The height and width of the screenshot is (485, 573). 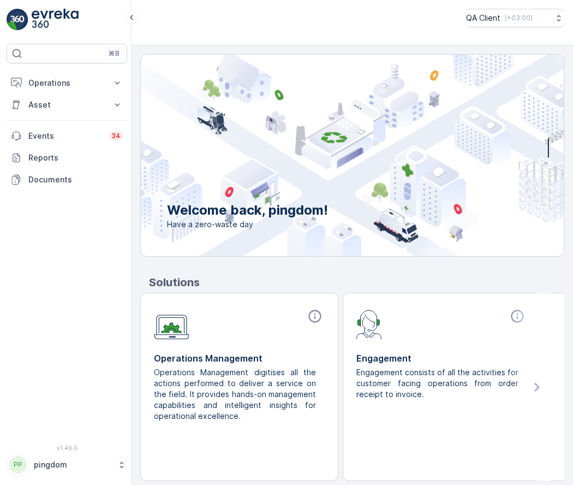 What do you see at coordinates (67, 180) in the screenshot?
I see `a: Documents` at bounding box center [67, 180].